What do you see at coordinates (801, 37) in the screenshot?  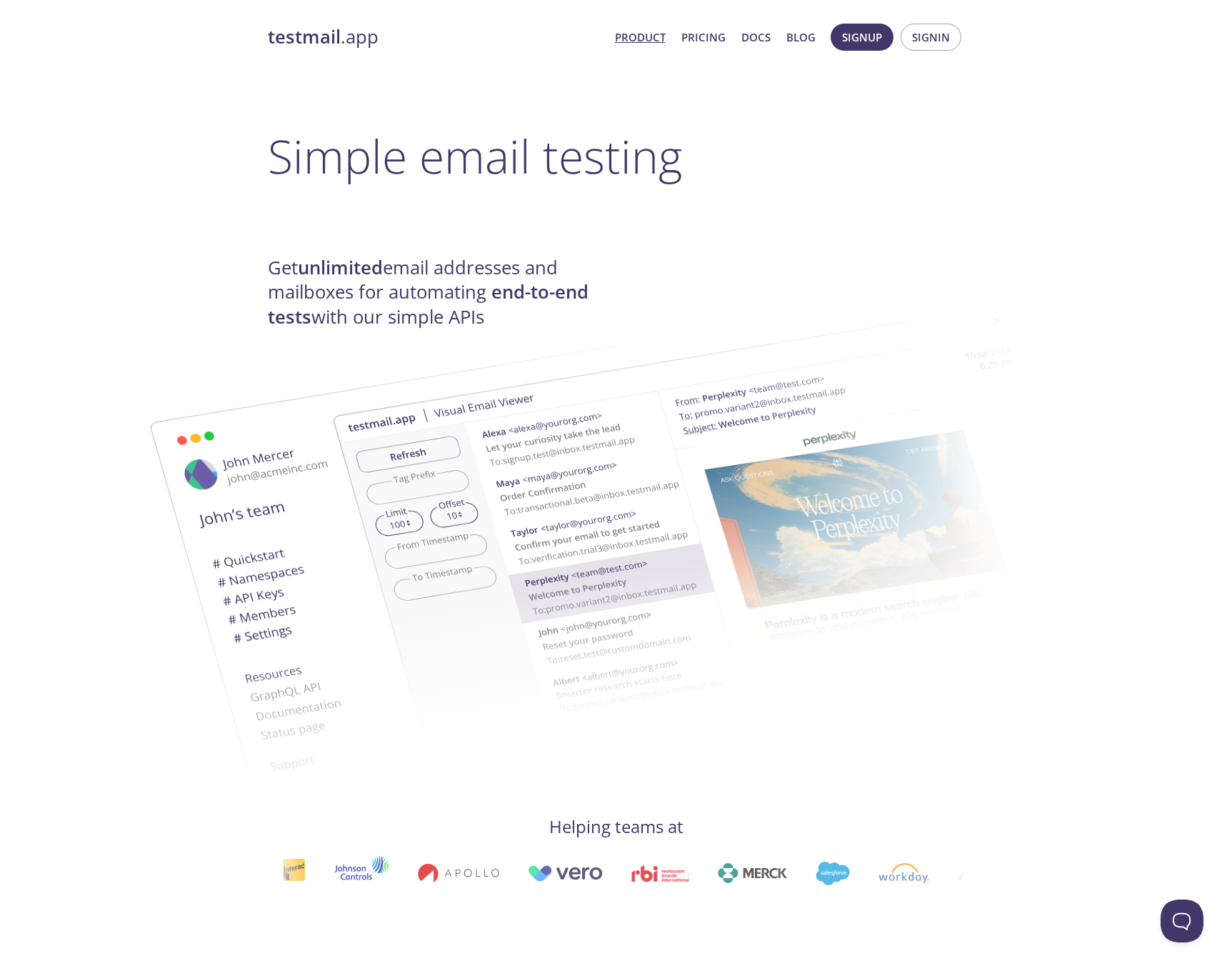 I see `a: Blog` at bounding box center [801, 37].